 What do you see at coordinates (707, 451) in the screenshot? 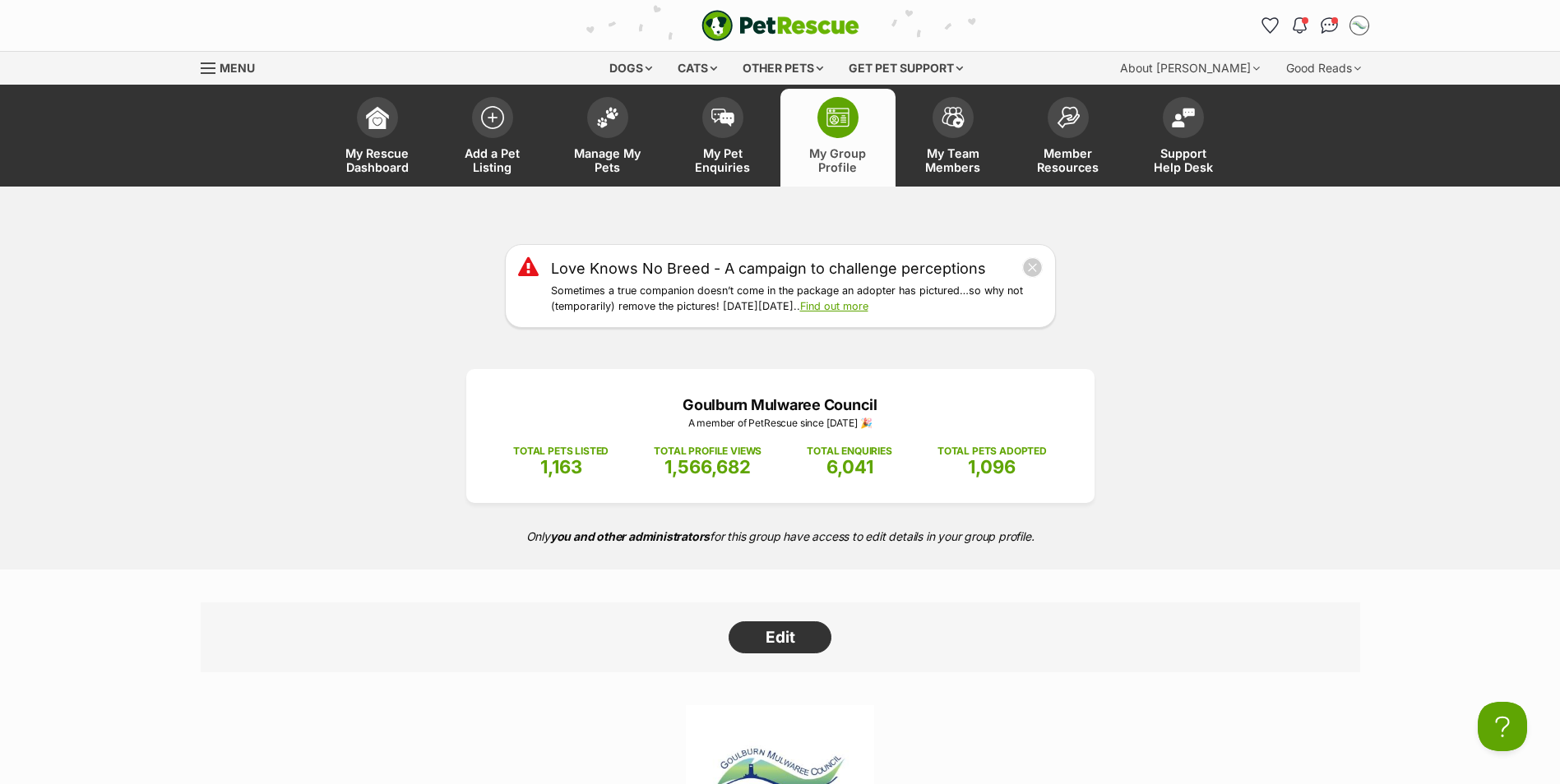
I see `p: TOTAL PROFILE VIEWS` at bounding box center [707, 451].